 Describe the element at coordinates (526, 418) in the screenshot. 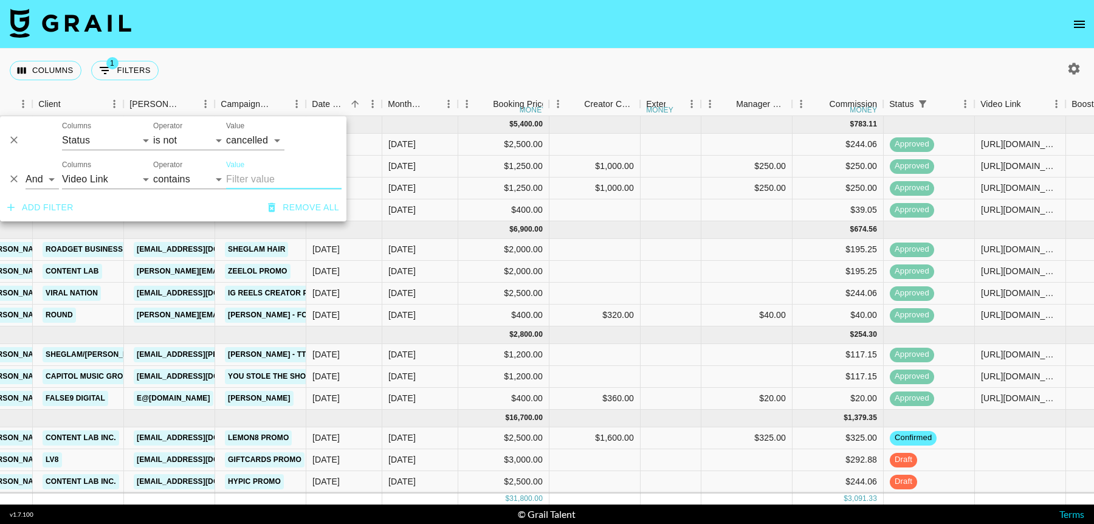

I see `div: 16,700.00` at that location.